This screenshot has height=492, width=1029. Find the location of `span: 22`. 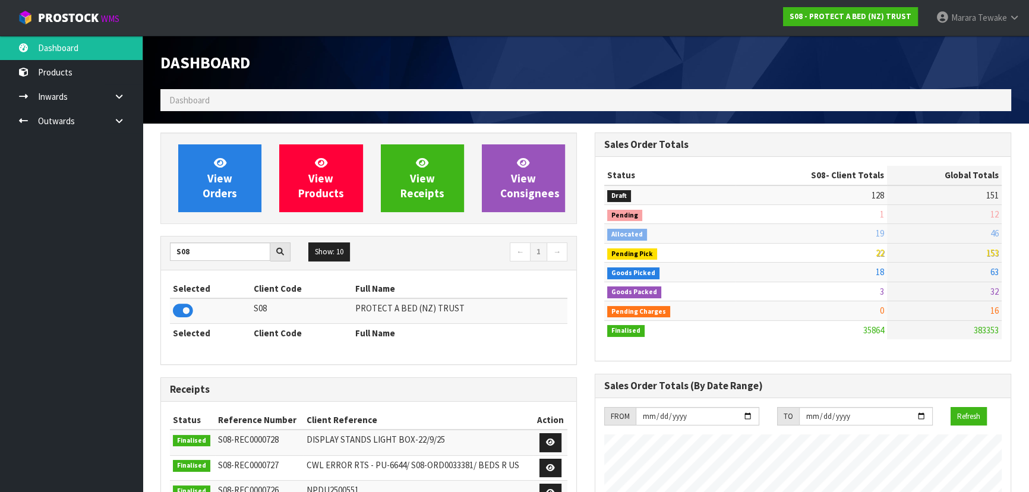

span: 22 is located at coordinates (880, 252).